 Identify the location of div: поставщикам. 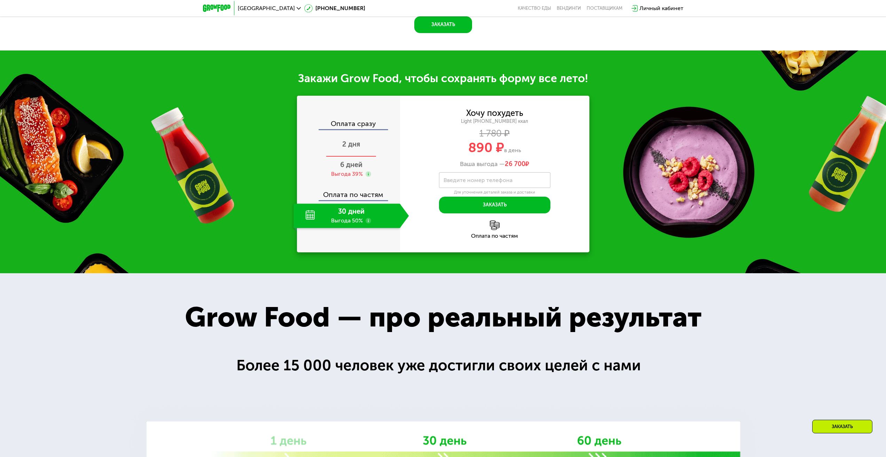
(605, 8).